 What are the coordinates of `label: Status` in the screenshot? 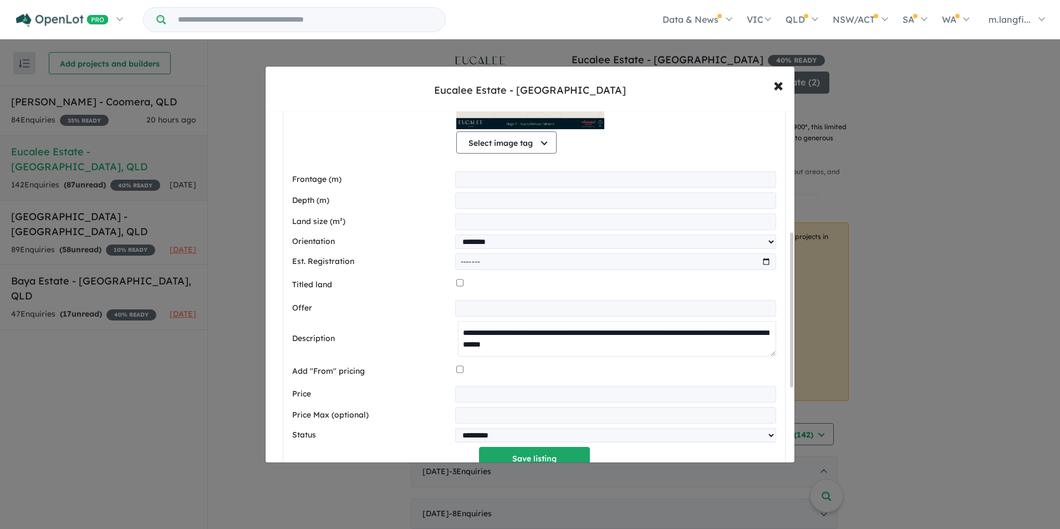 It's located at (371, 435).